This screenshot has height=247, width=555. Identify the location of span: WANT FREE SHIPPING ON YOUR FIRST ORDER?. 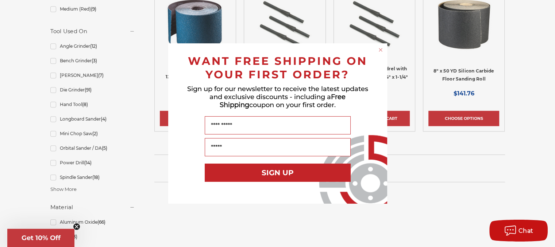
(278, 68).